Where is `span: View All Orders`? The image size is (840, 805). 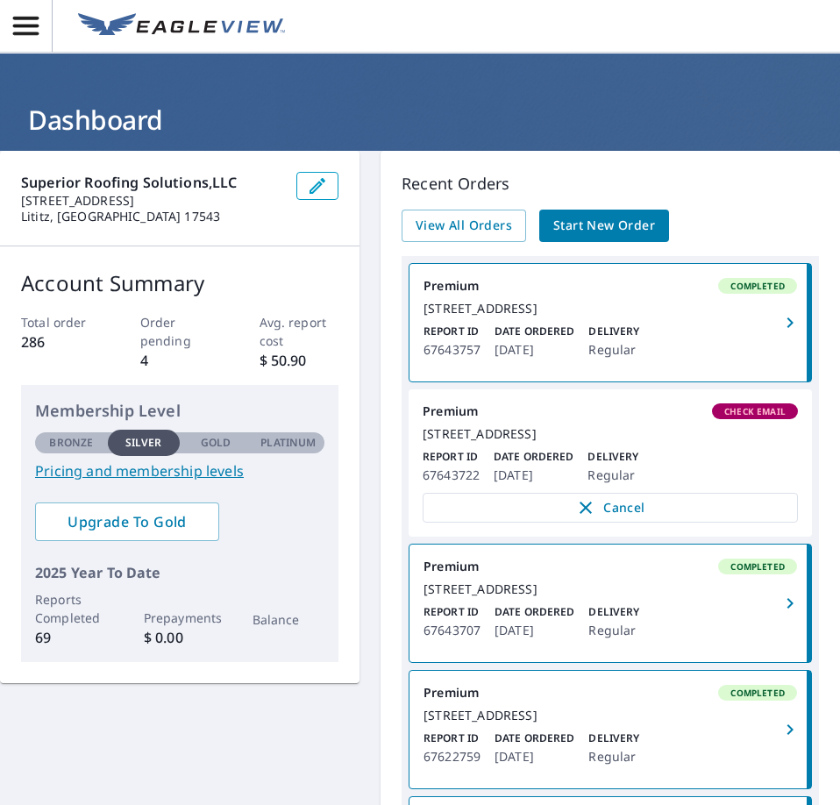
span: View All Orders is located at coordinates (464, 225).